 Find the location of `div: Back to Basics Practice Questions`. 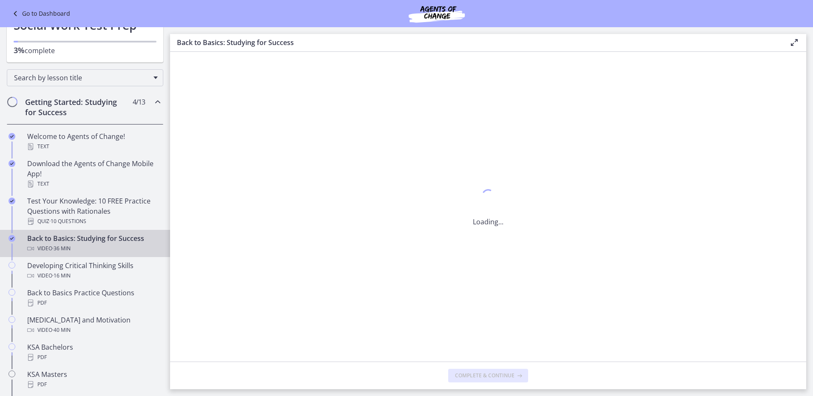

div: Back to Basics Practice Questions is located at coordinates (94, 298).